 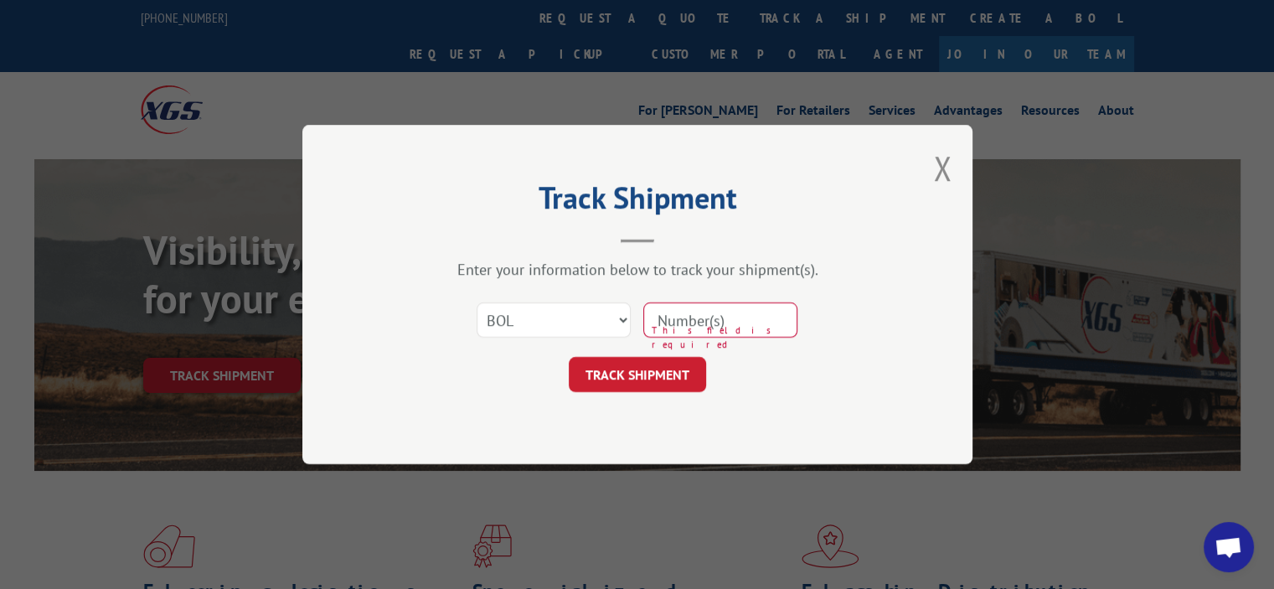 What do you see at coordinates (720, 320) in the screenshot?
I see `input: Number(s)` at bounding box center [720, 320].